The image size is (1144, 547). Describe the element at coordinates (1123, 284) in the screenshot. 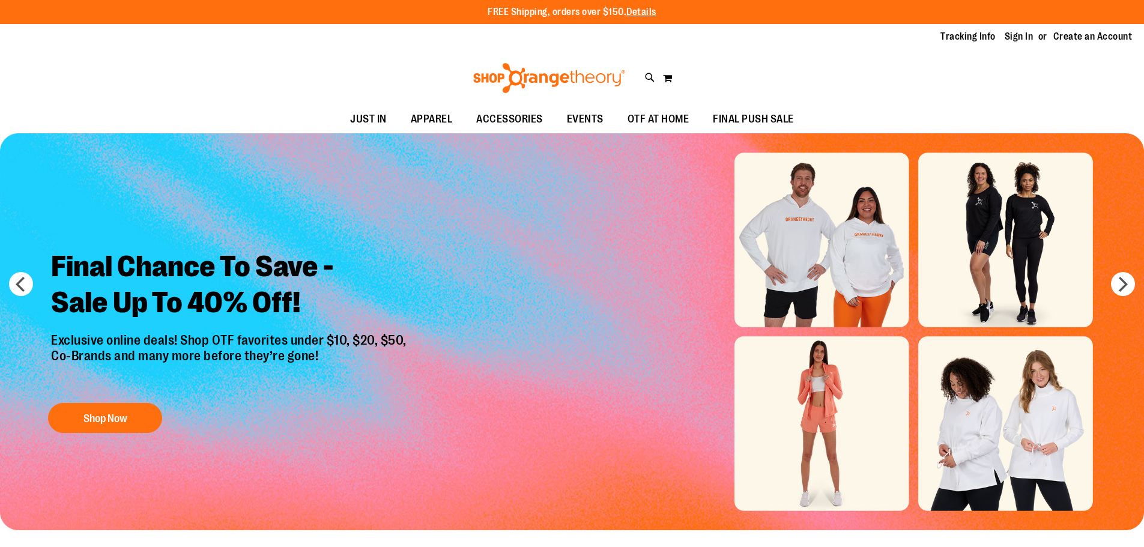

I see `button: next` at that location.